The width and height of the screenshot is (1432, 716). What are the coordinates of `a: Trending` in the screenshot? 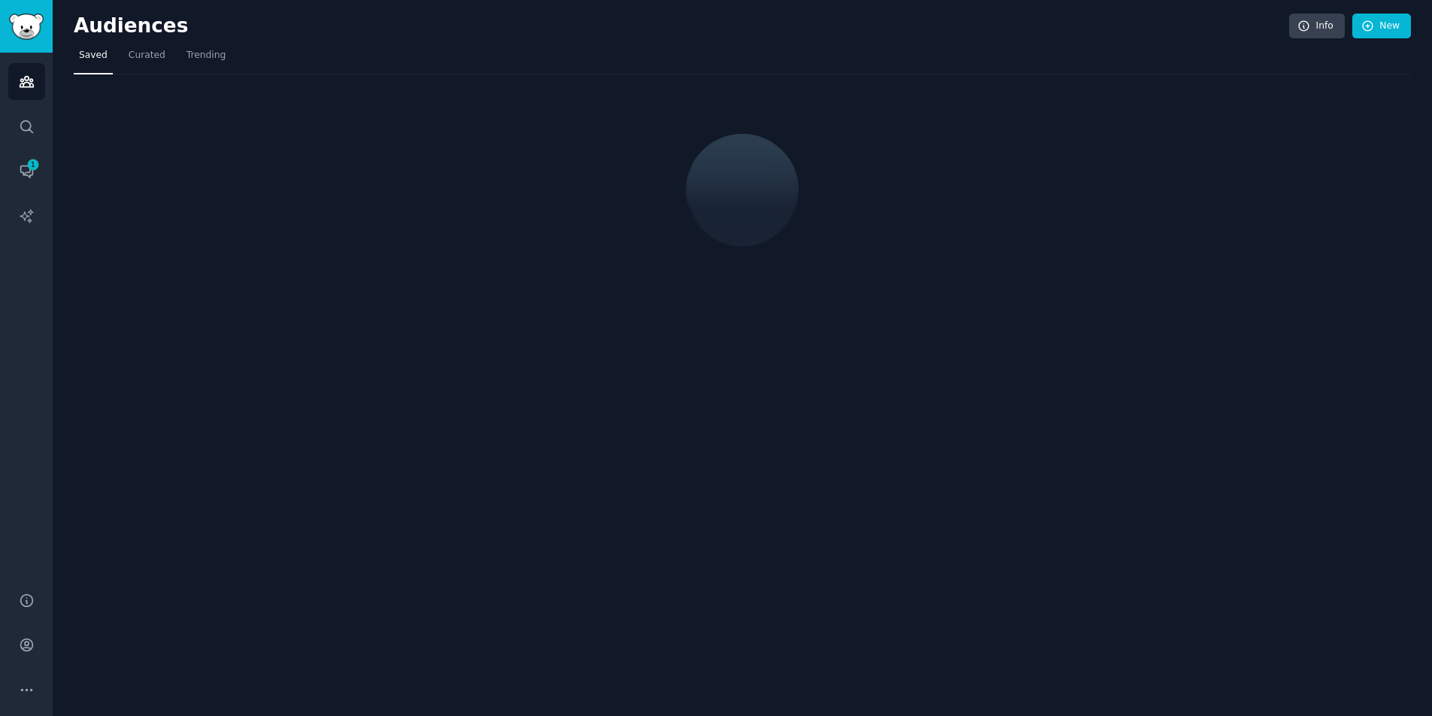 It's located at (206, 59).